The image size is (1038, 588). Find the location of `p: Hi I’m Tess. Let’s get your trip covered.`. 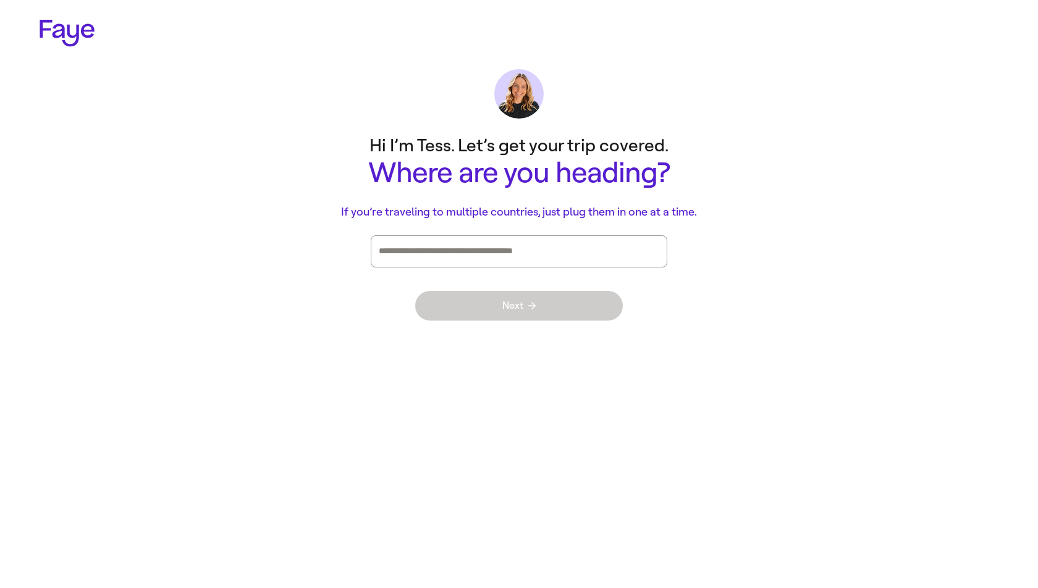

p: Hi I’m Tess. Let’s get your trip covered. is located at coordinates (519, 145).